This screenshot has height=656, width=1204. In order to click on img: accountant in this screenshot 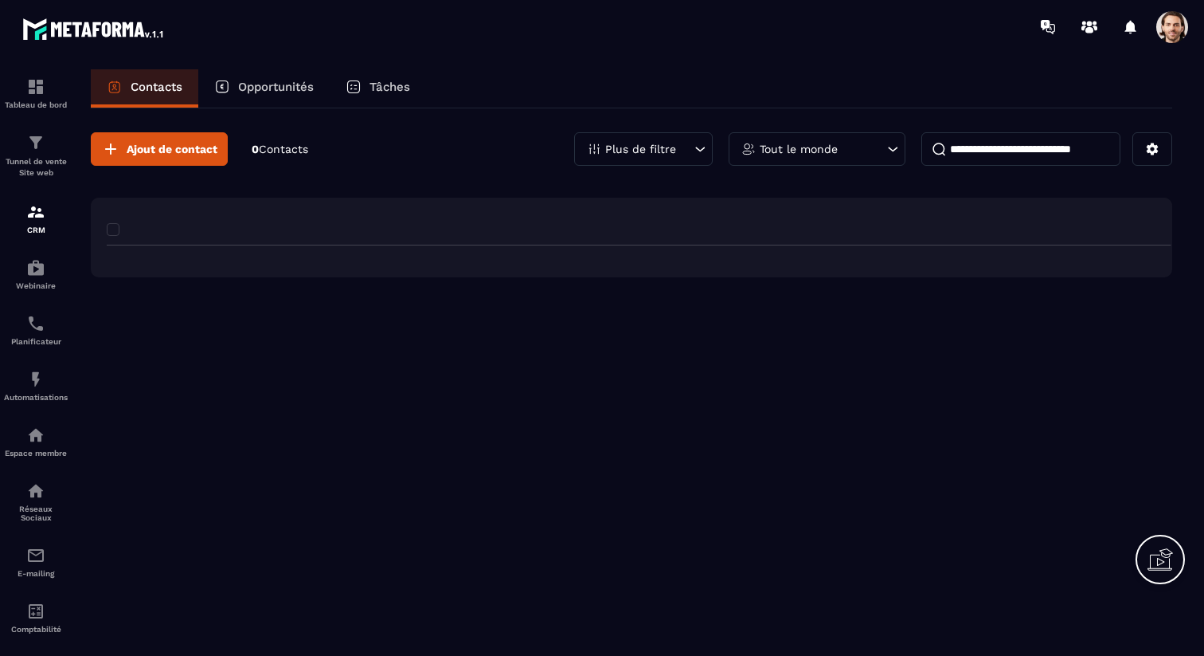, I will do `click(36, 611)`.